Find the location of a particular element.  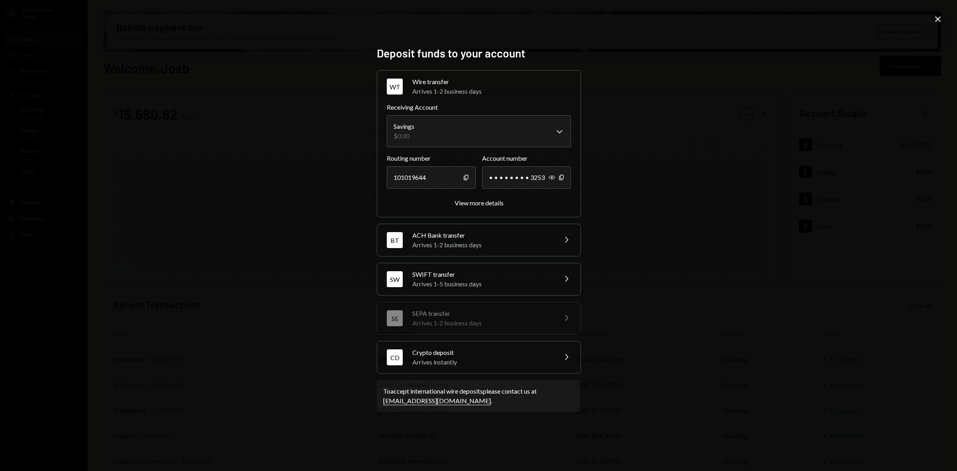

div: Arrives instantly is located at coordinates (482, 362).